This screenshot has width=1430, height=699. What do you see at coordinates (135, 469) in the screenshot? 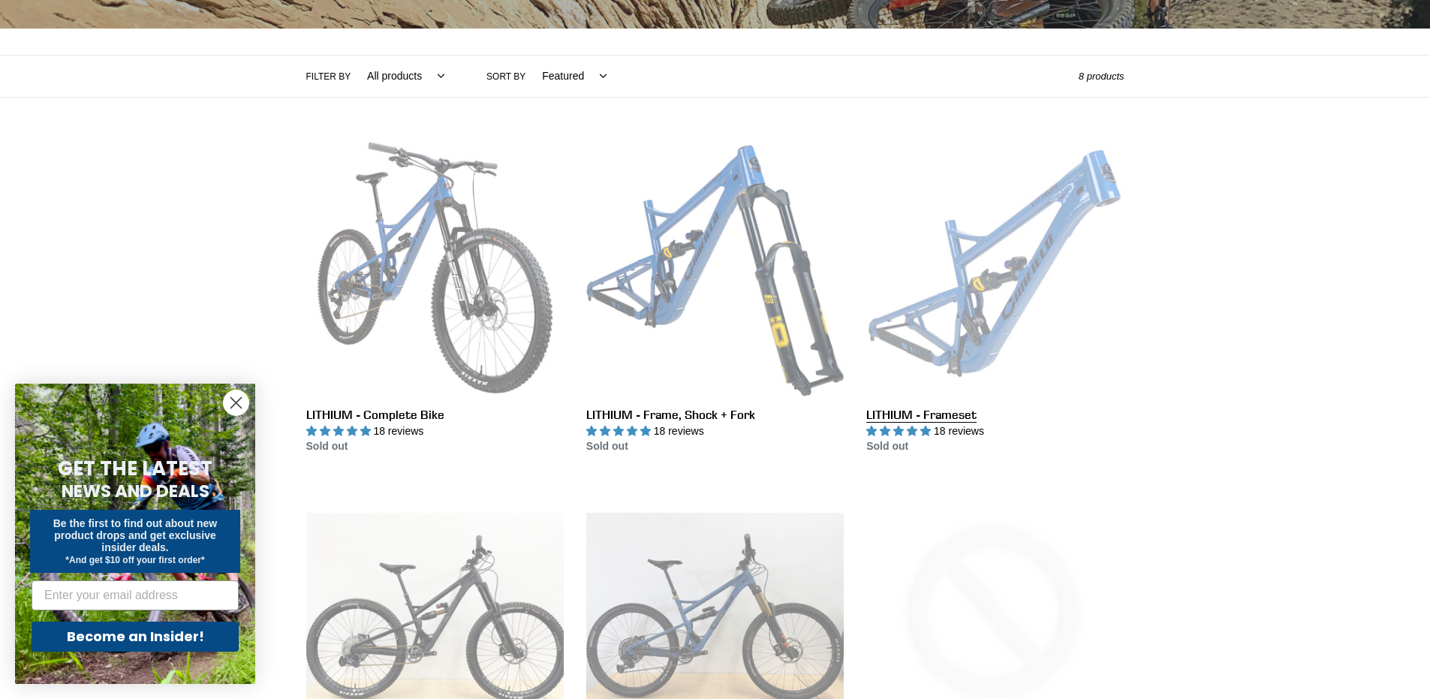
I see `span: GET THE LATEST` at bounding box center [135, 469].